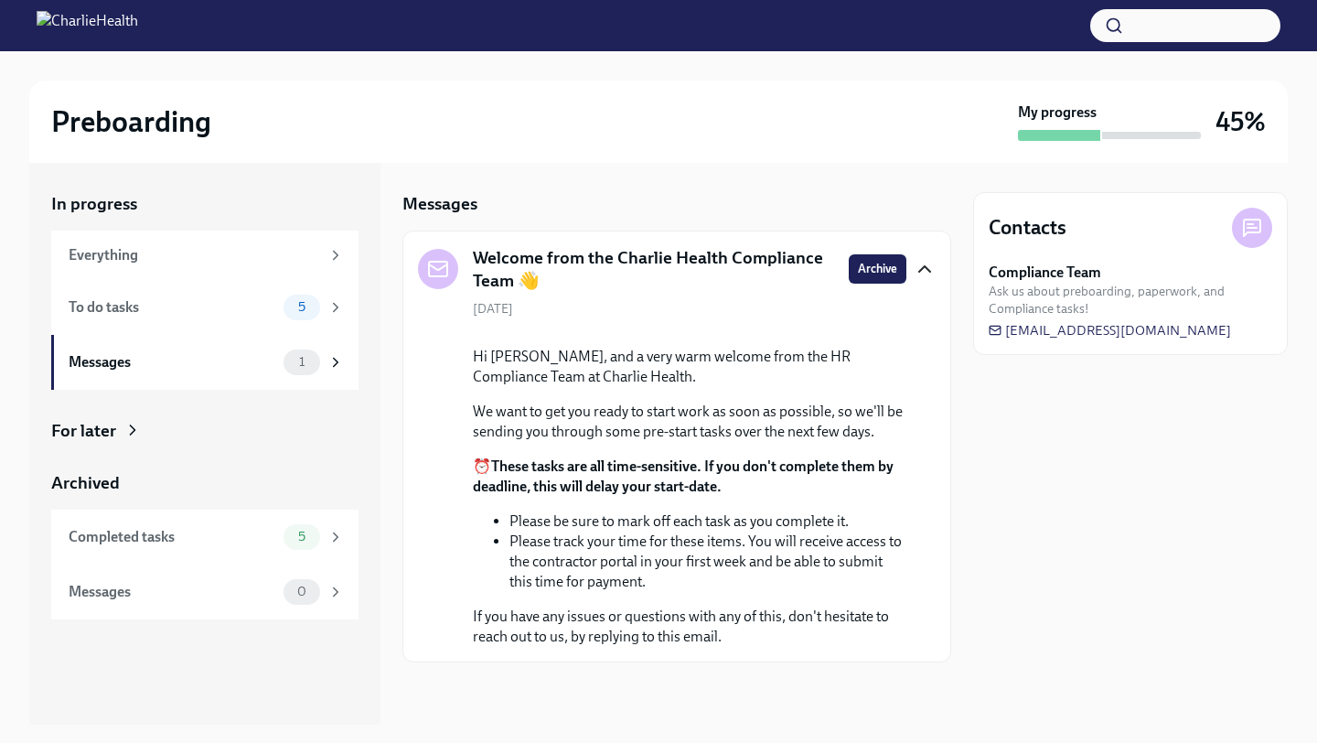 The image size is (1317, 743). Describe the element at coordinates (1057, 112) in the screenshot. I see `strong: My progress` at that location.